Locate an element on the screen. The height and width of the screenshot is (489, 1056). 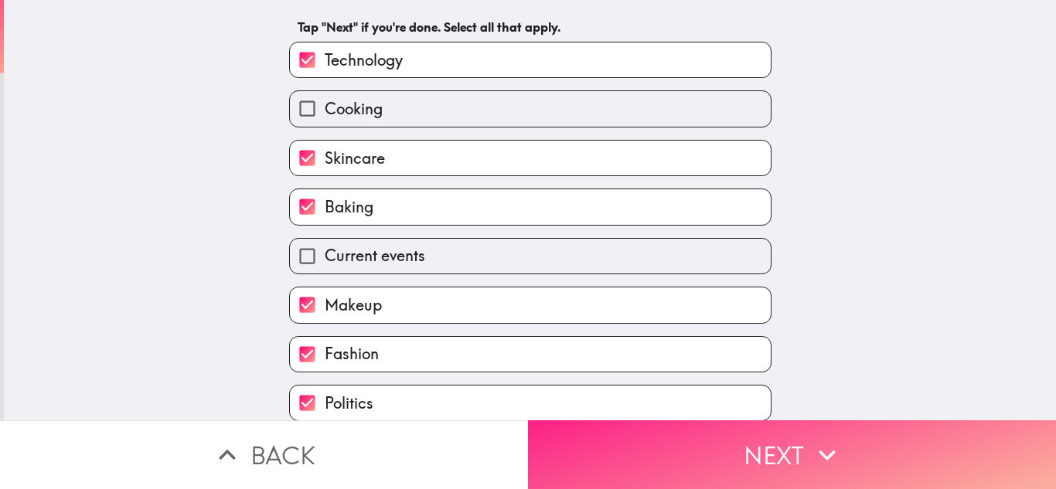
button: Next is located at coordinates (791, 454).